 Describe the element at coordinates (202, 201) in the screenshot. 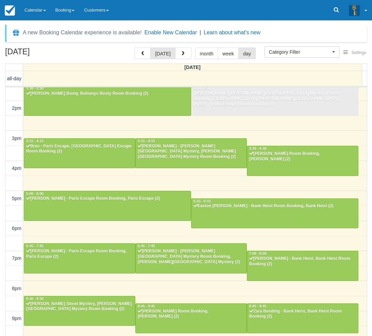

I see `span: 5:15 - 6:15` at that location.